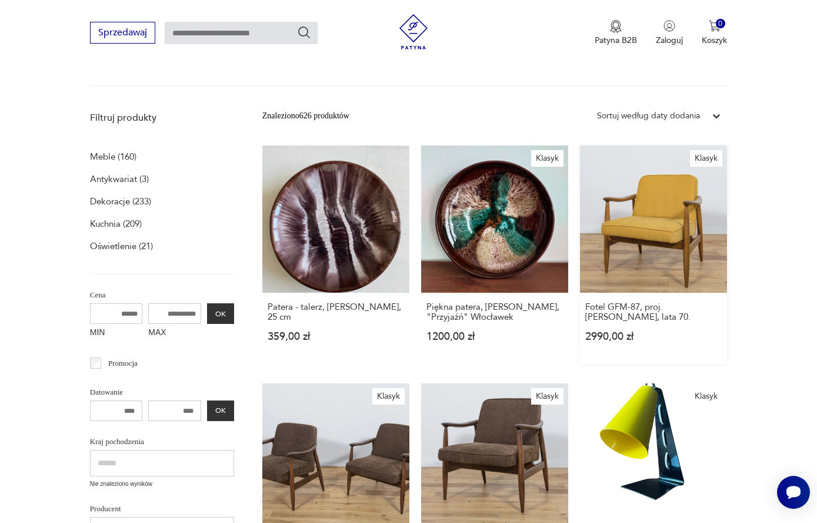  Describe the element at coordinates (121, 201) in the screenshot. I see `a: Dekoracje (233)` at that location.